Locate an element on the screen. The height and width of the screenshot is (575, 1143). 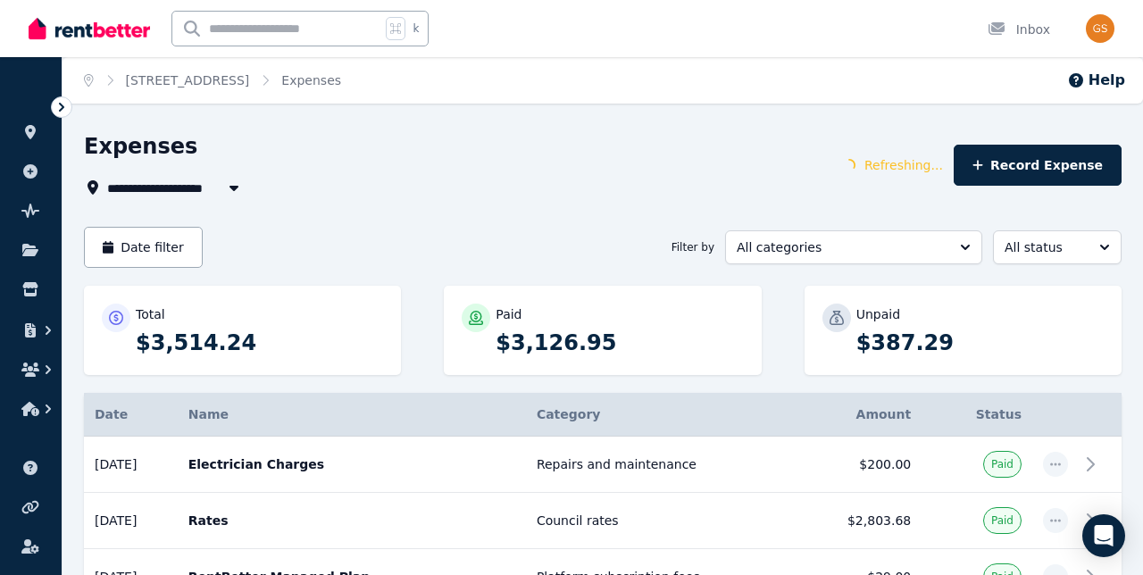
th: Amount is located at coordinates (859, 414).